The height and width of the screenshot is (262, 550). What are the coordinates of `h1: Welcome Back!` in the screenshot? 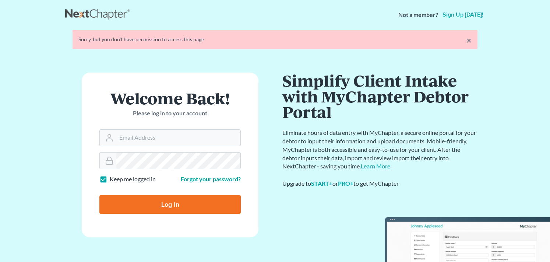 It's located at (170, 98).